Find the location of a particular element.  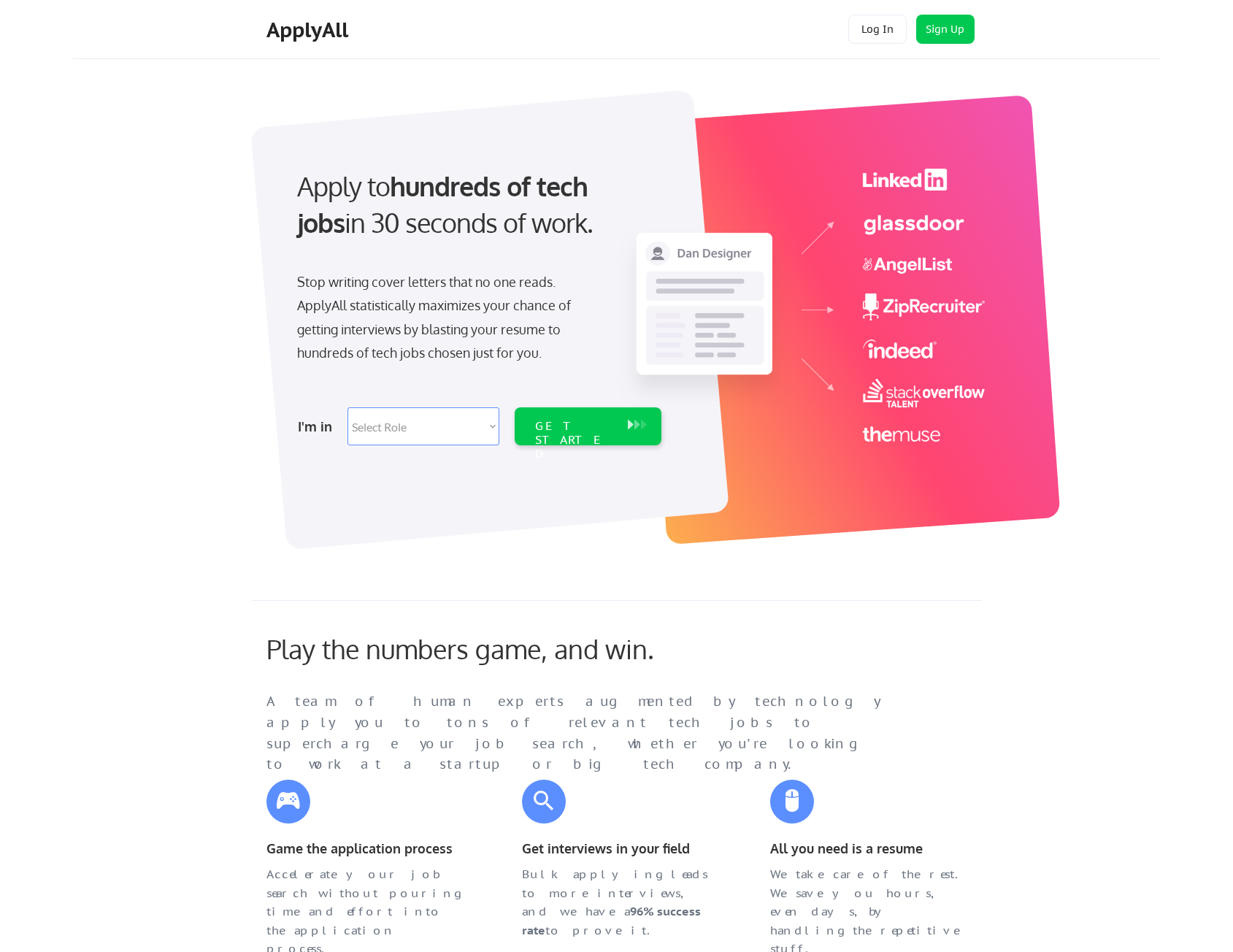

strong: hundreds of tech jobs is located at coordinates (446, 204).